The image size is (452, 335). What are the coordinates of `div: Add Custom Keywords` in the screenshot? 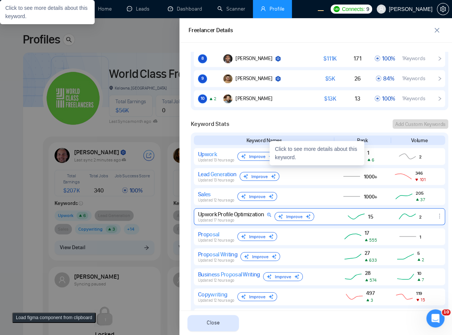 It's located at (420, 124).